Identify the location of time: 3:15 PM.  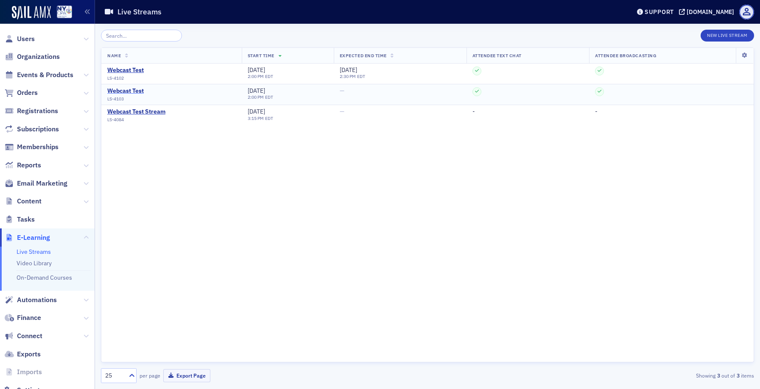
(256, 118).